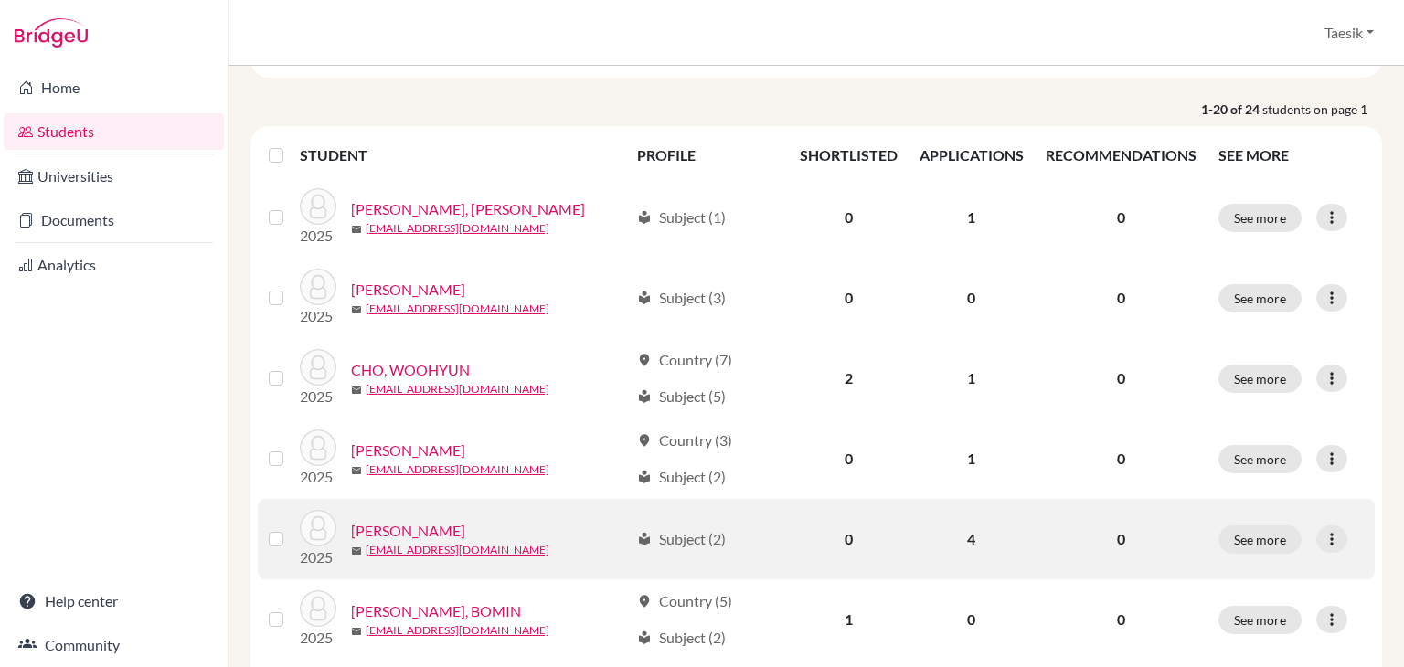  Describe the element at coordinates (410, 370) in the screenshot. I see `a: CHO, WOOHYUN` at that location.